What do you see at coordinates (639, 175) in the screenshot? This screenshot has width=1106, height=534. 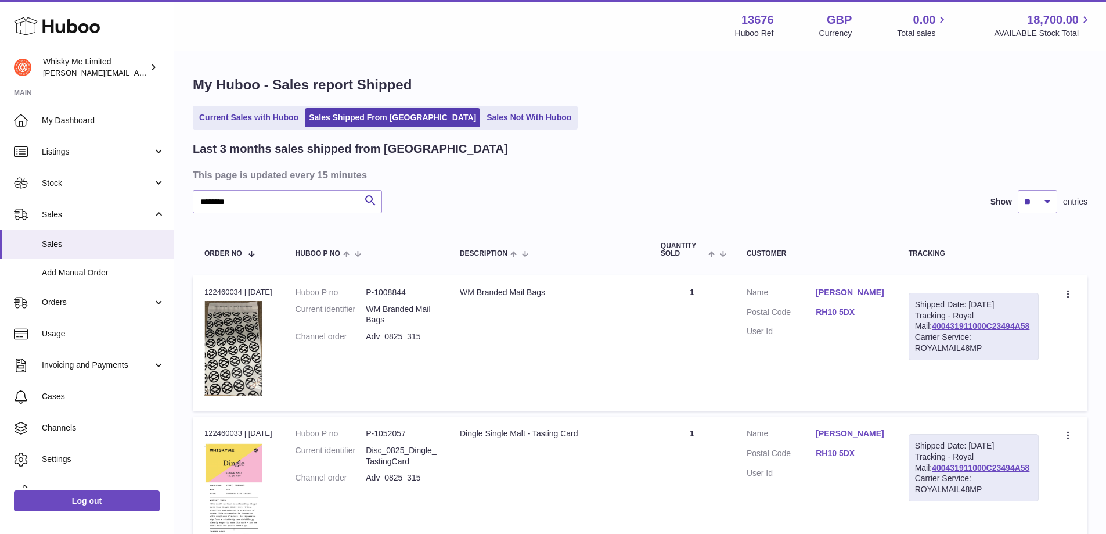 I see `h3: This page is updated every 15 minutes` at bounding box center [639, 175].